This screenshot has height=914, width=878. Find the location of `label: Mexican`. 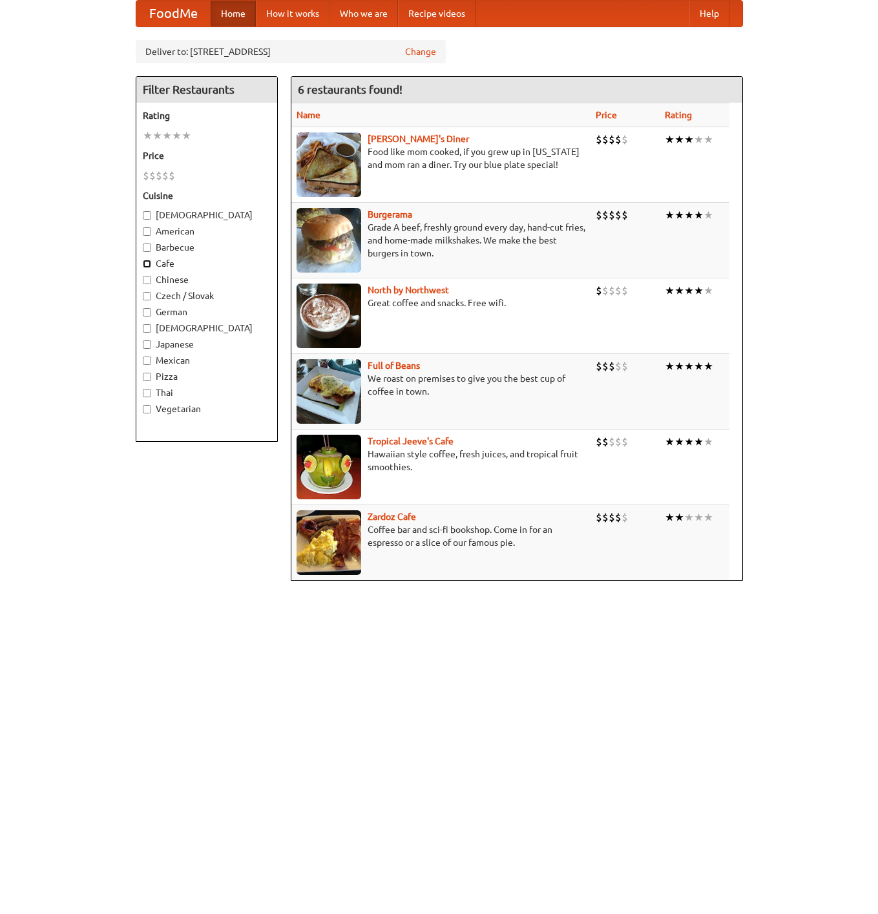

label: Mexican is located at coordinates (207, 361).